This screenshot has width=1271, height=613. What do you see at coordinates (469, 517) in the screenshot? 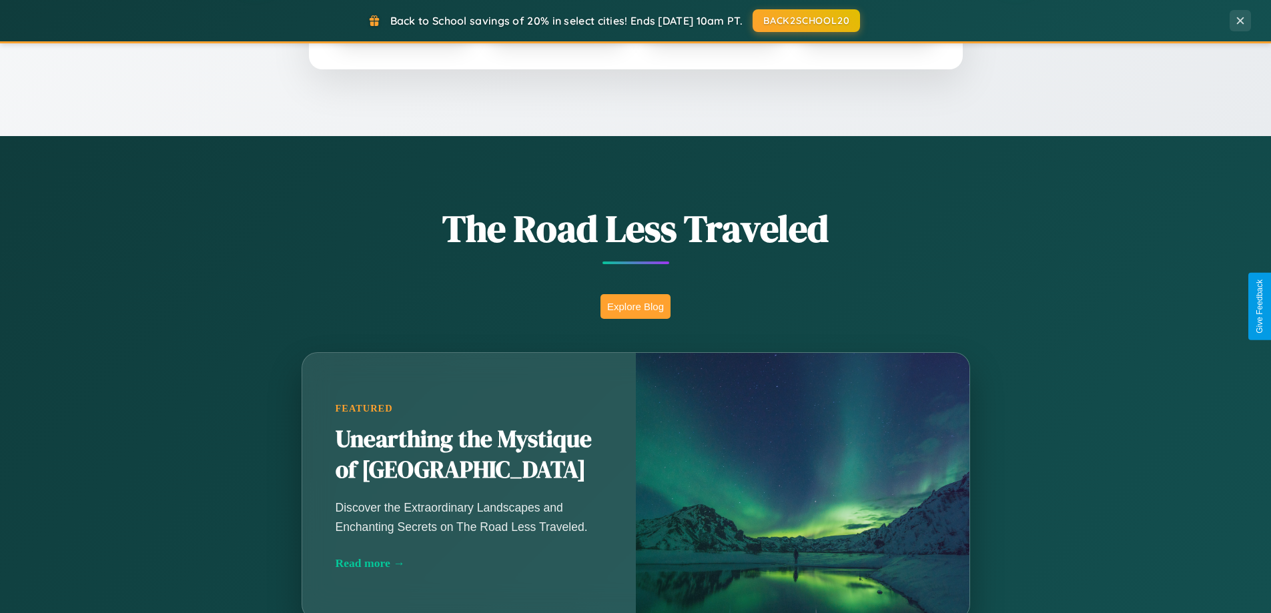
I see `p: Discover the Extraordinary Landscapes and Enchanting Secrets on The Road Less Traveled.` at bounding box center [469, 517].